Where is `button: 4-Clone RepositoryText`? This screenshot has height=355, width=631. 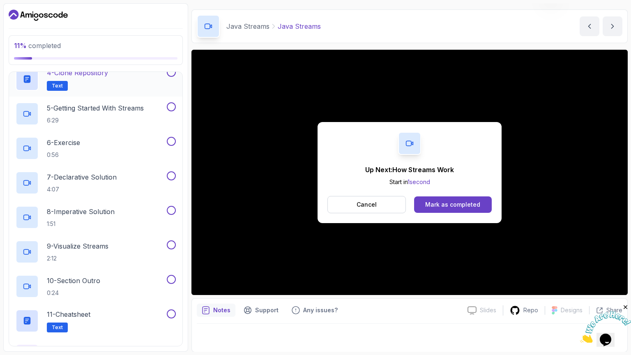 button: 4-Clone RepositoryText is located at coordinates (96, 79).